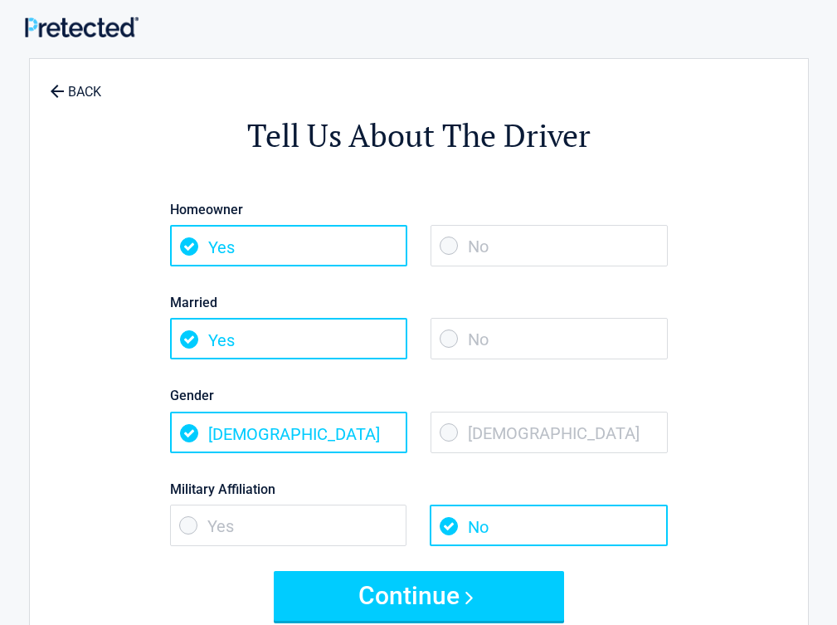  I want to click on button: Continue, so click(419, 596).